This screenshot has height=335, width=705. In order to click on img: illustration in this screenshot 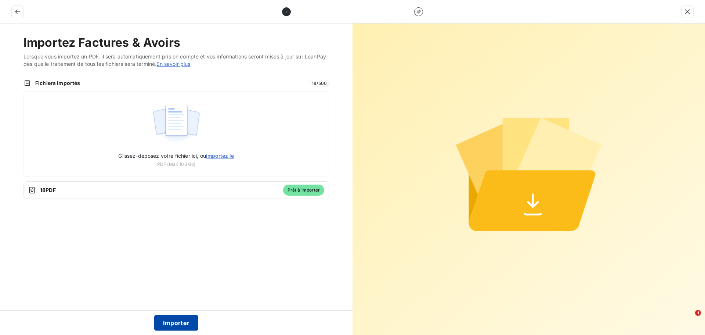, I will do `click(176, 124)`.